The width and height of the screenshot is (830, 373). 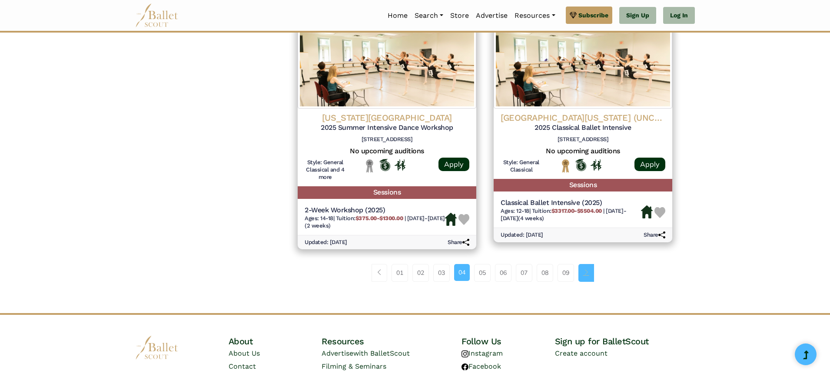 What do you see at coordinates (157, 348) in the screenshot?
I see `img: logo` at bounding box center [157, 348].